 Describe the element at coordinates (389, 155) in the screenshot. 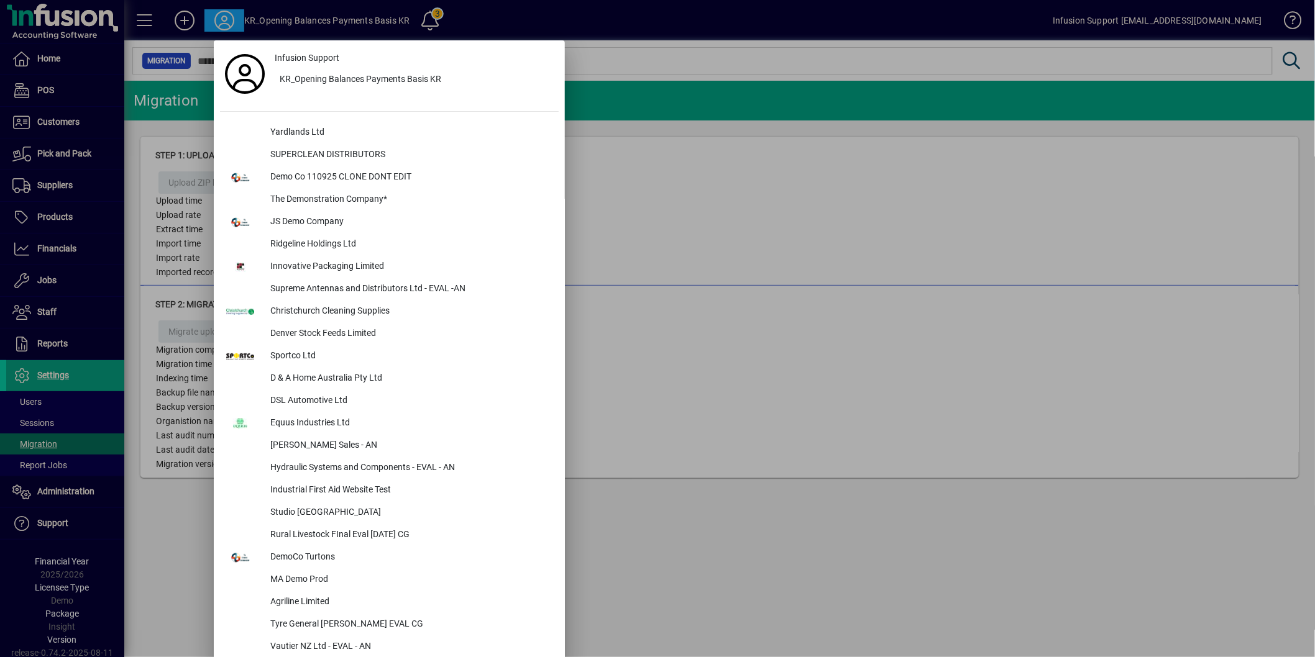

I see `button: SUPERCLEAN DISTRIBUTORS` at that location.